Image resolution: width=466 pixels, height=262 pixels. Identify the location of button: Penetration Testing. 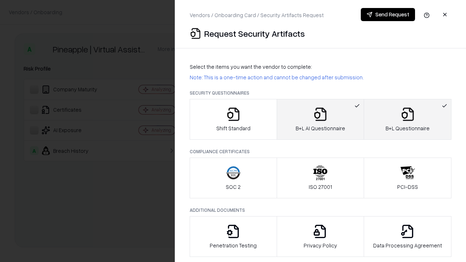
(233, 237).